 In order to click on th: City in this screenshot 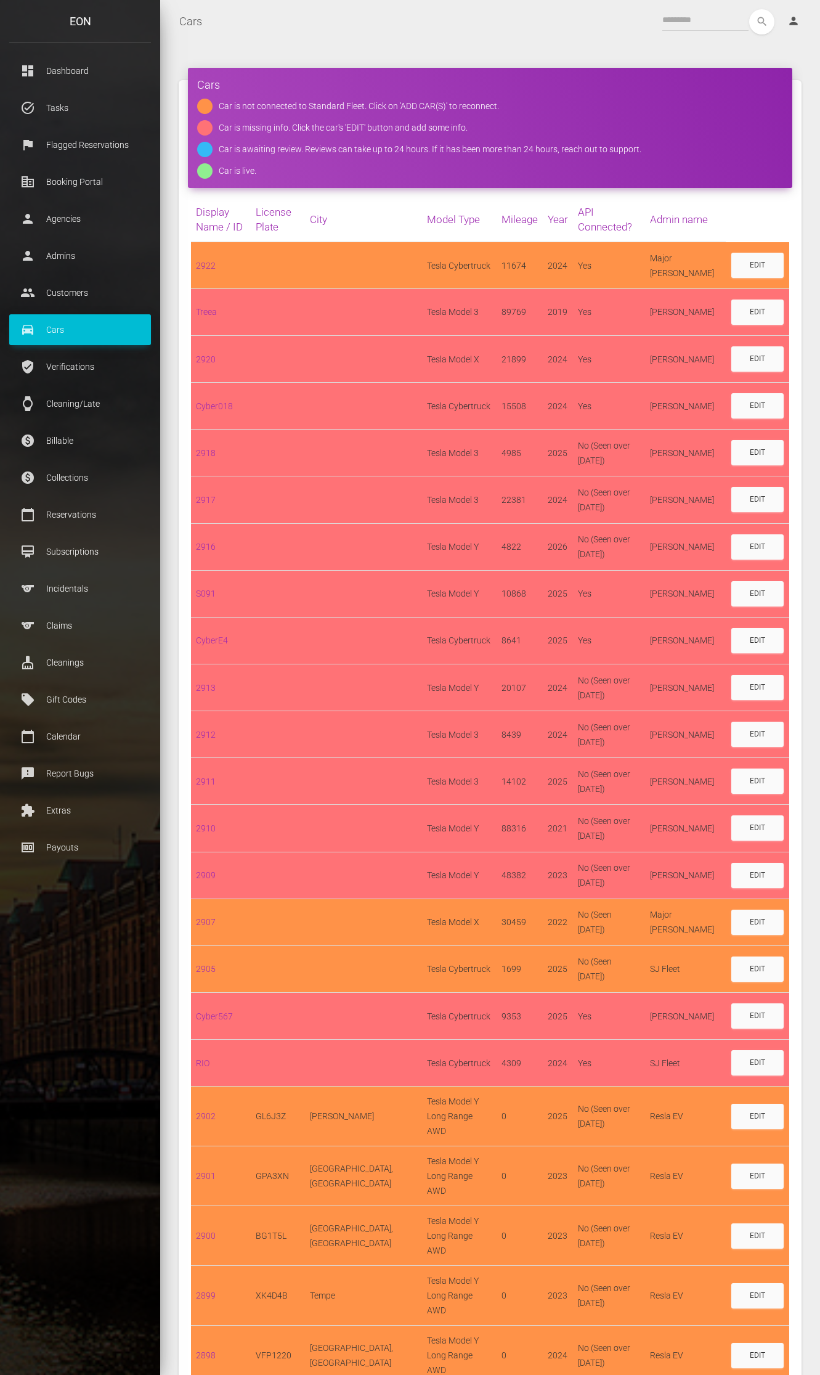, I will do `click(364, 219)`.